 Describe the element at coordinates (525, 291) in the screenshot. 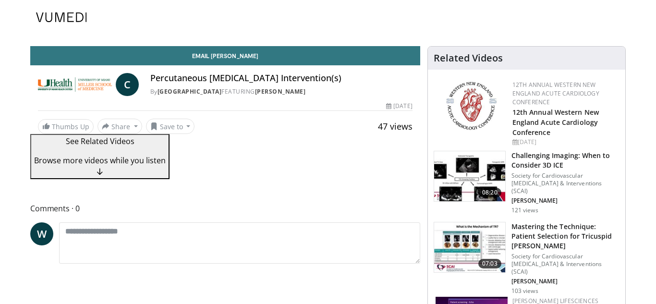

I see `p: 103 views` at that location.